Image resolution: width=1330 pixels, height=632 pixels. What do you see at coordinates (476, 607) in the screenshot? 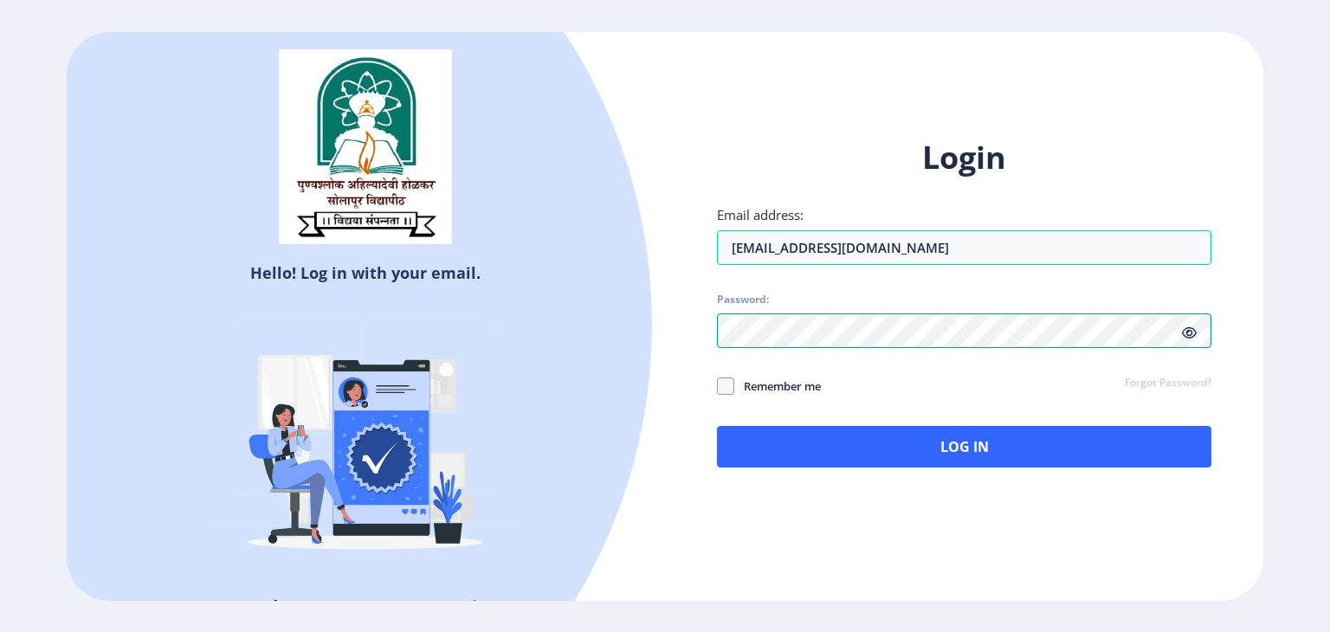
I see `a: Register` at bounding box center [476, 607].